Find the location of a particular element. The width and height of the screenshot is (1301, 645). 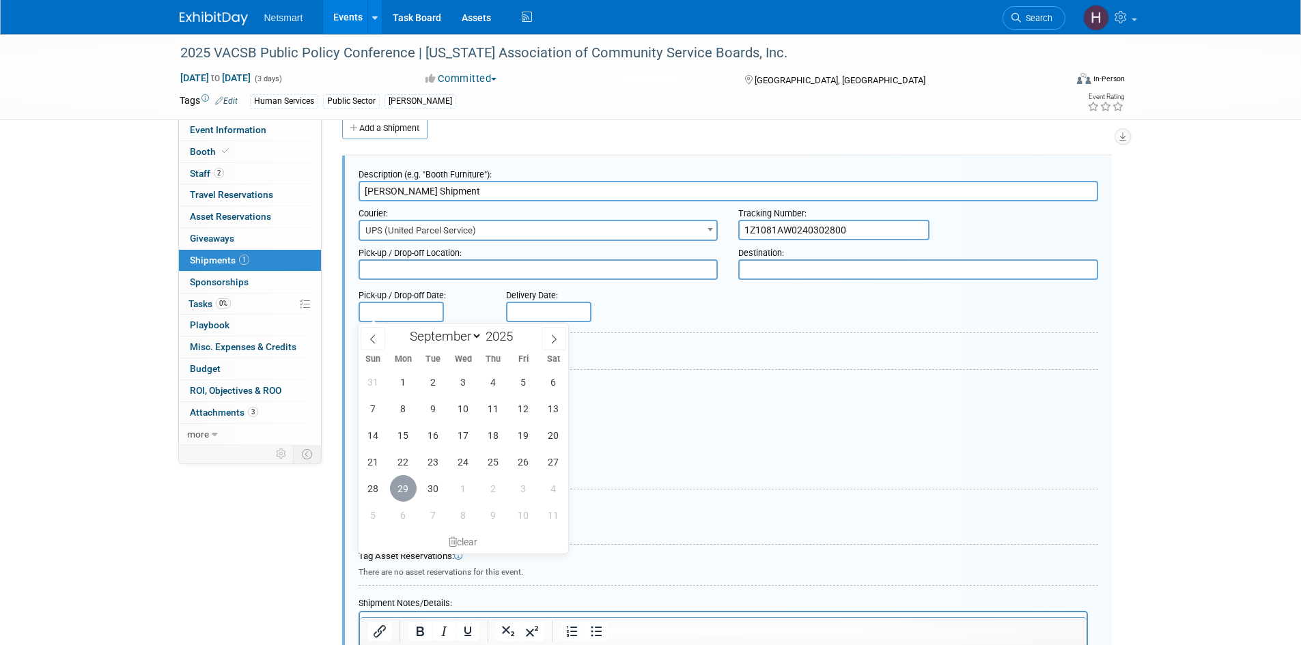

div: Shipment Notes/Details: is located at coordinates (723, 601).